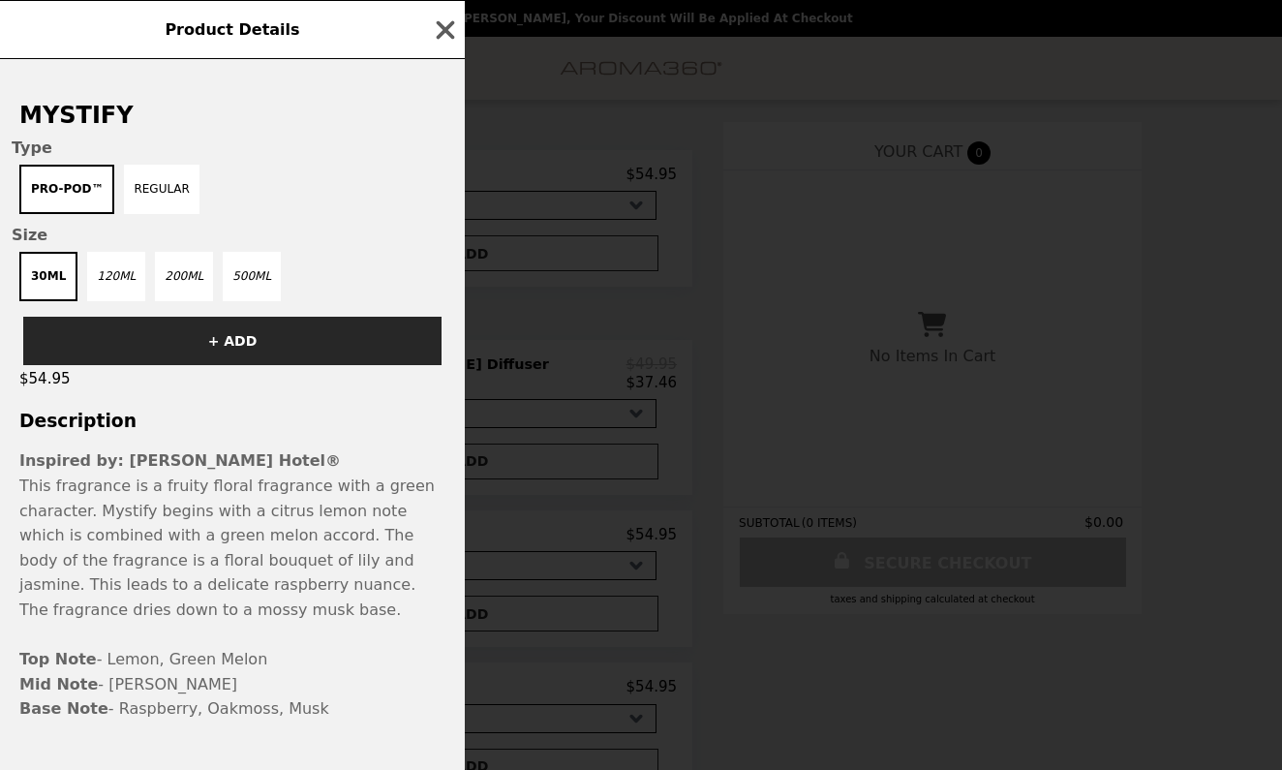 Image resolution: width=1282 pixels, height=770 pixels. I want to click on span: Product Details, so click(231, 29).